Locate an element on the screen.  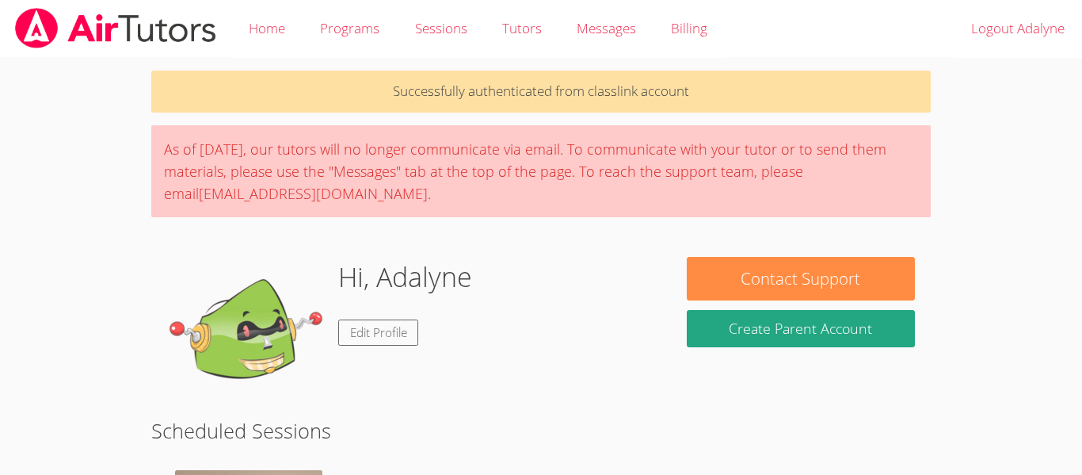
h1: Hi, Adalyne is located at coordinates (405, 276).